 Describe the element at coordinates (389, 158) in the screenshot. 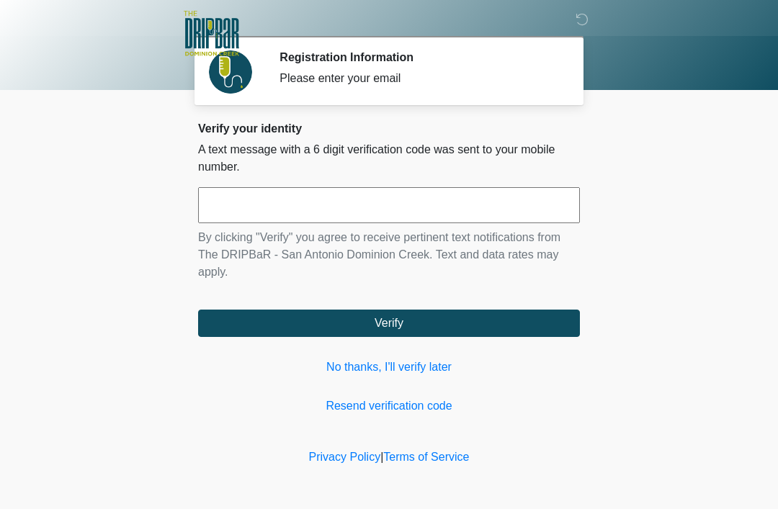

I see `p: A text message with a 6 digit verification code was sent to your mobile number.` at that location.